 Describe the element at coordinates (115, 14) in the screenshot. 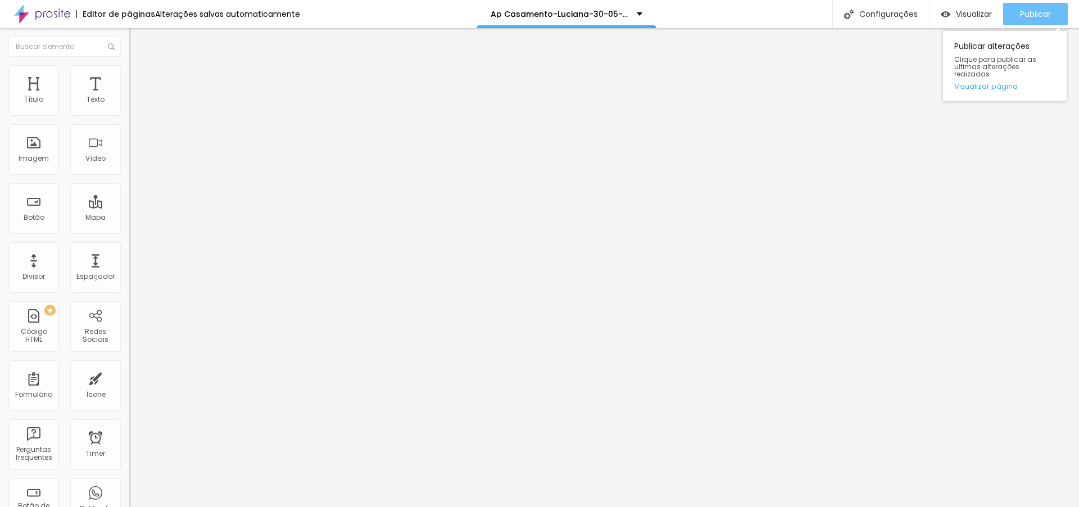

I see `div: Editor de páginas` at that location.